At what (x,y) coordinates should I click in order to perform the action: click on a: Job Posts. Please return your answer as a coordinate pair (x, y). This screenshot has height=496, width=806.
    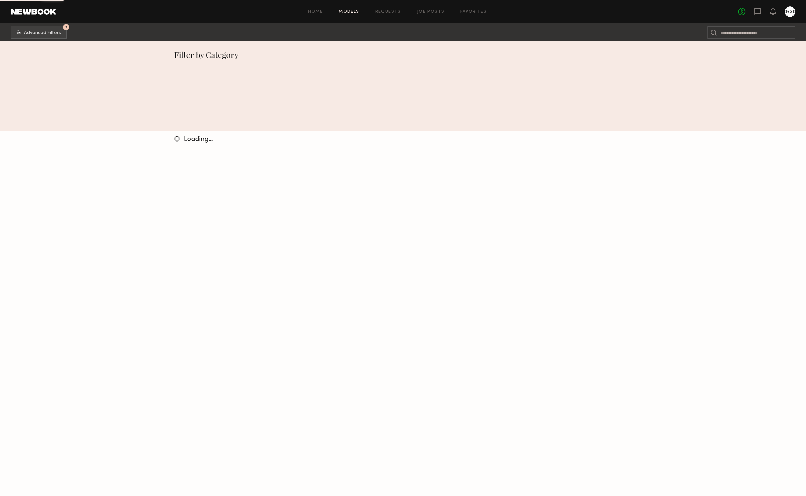
    Looking at the image, I should click on (431, 12).